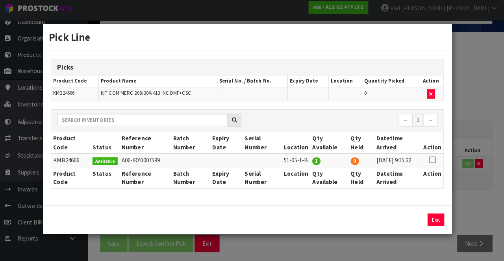 This screenshot has height=261, width=504. Describe the element at coordinates (419, 122) in the screenshot. I see `a: 1` at that location.